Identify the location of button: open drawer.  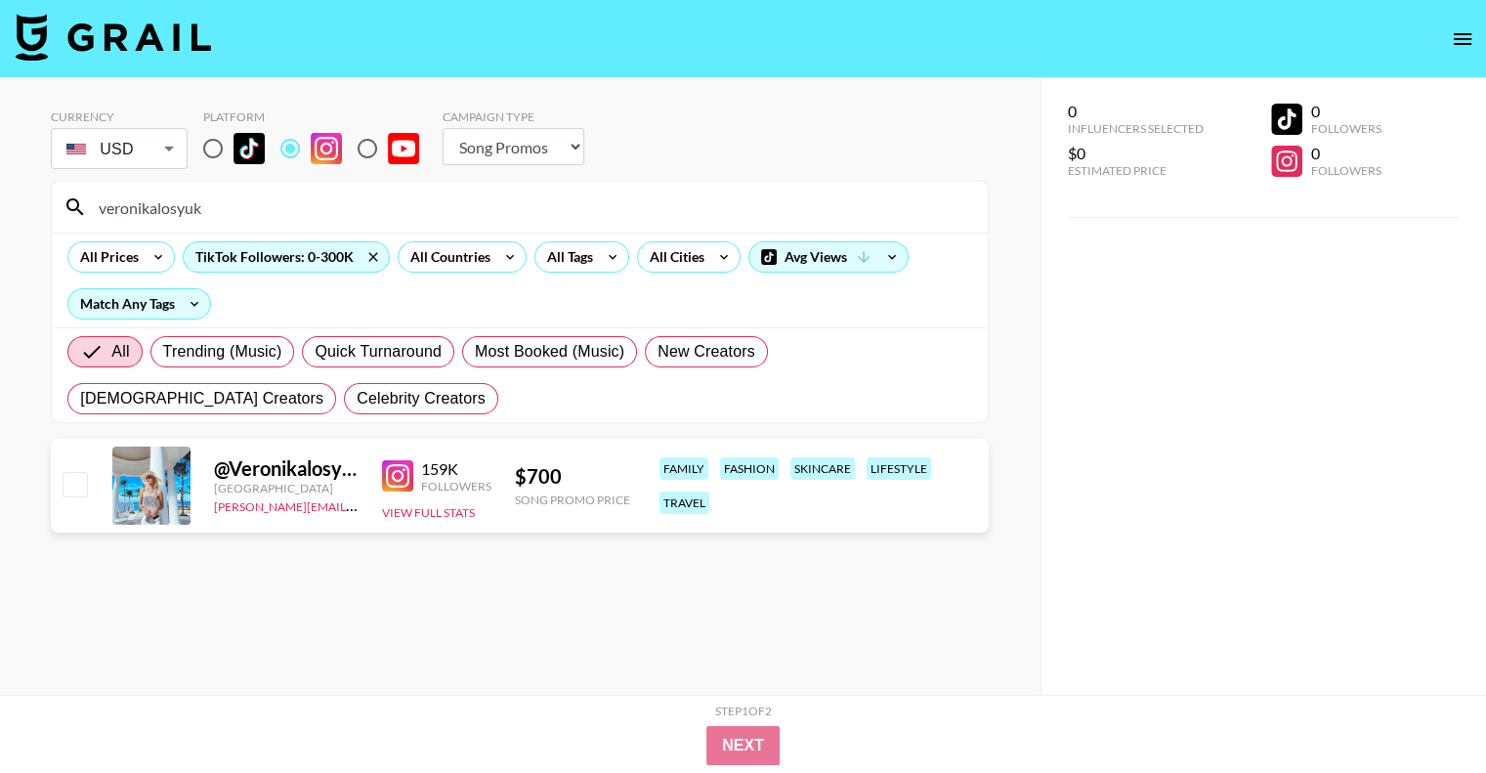
(1463, 39).